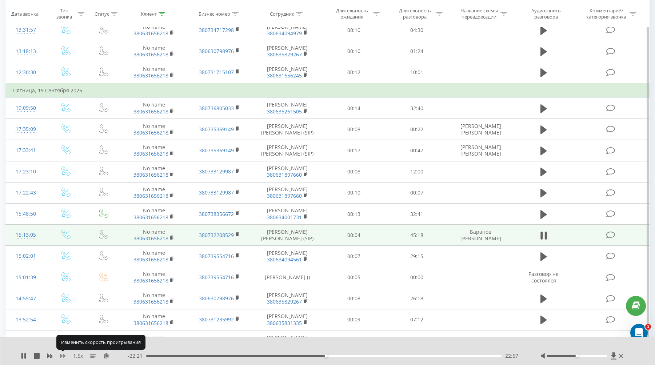 The width and height of the screenshot is (655, 365). I want to click on div: 17:23:10, so click(26, 172).